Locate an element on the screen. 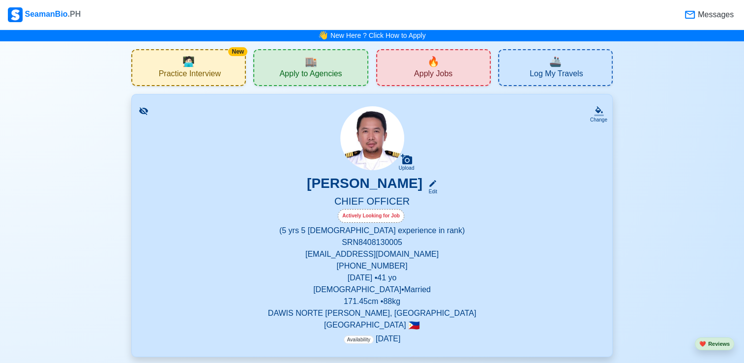  span: Apply Jobs is located at coordinates (433, 75).